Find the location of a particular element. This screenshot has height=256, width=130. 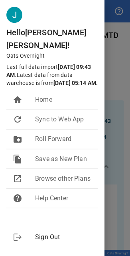

span: Home is located at coordinates (63, 100).